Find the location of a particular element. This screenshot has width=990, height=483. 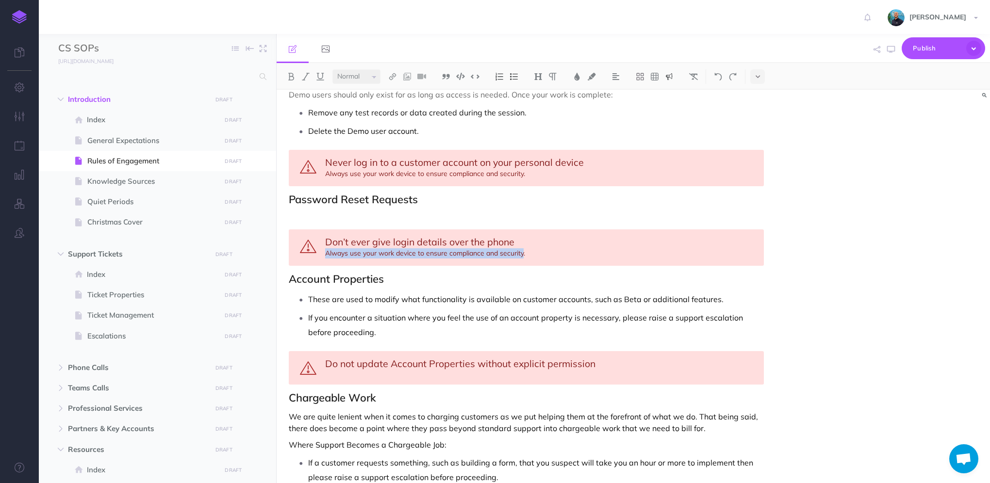

span: Knowledge Sources is located at coordinates (152, 181).